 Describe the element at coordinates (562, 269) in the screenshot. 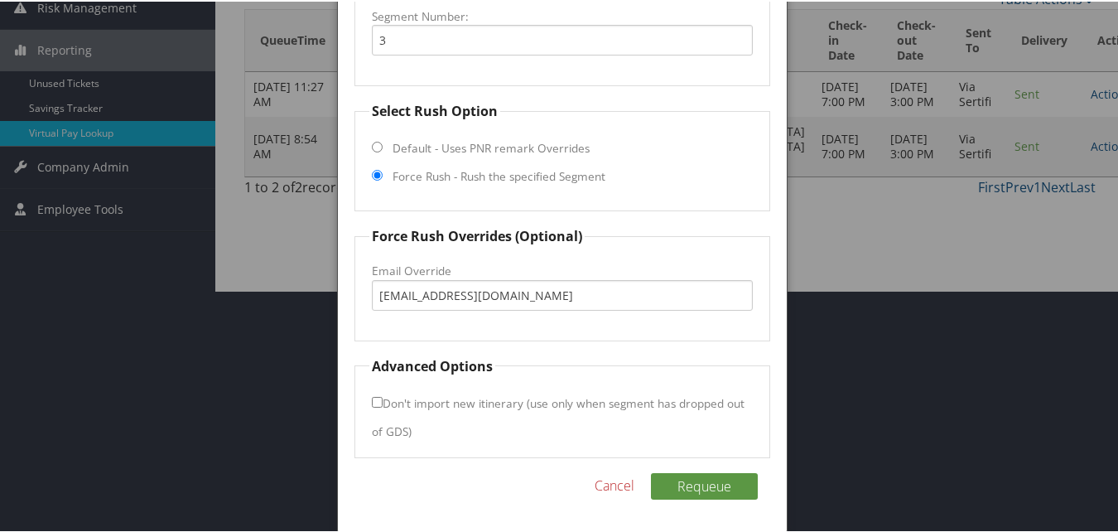

I see `label: Email Override` at that location.